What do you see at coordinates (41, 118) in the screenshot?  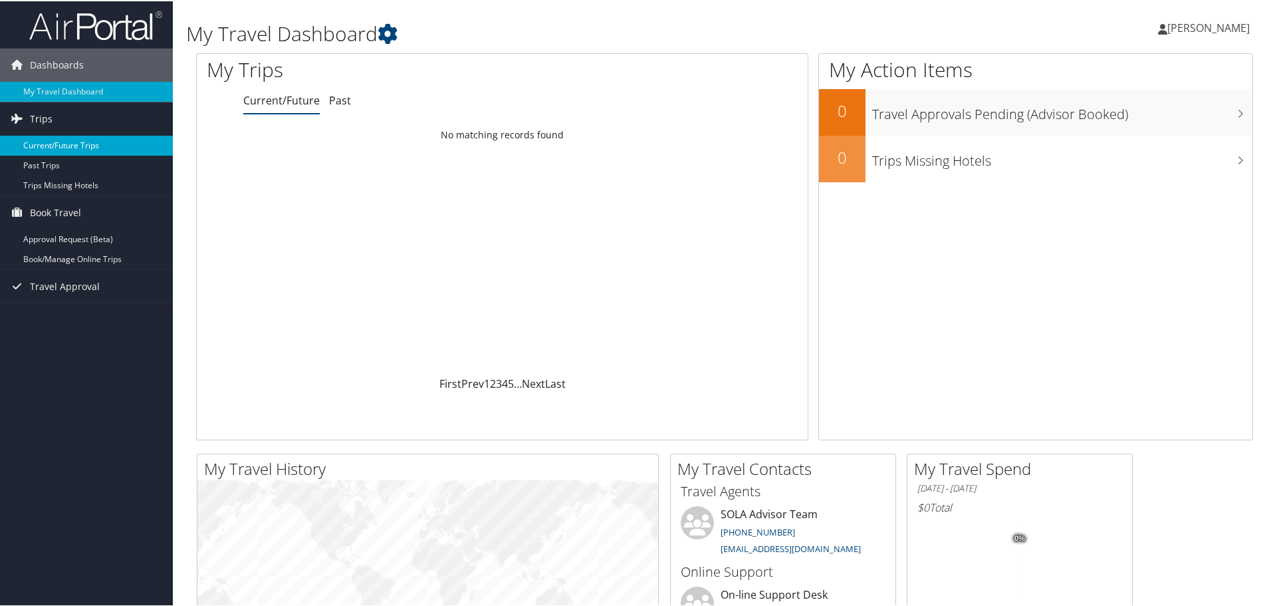 I see `span: Trips` at bounding box center [41, 118].